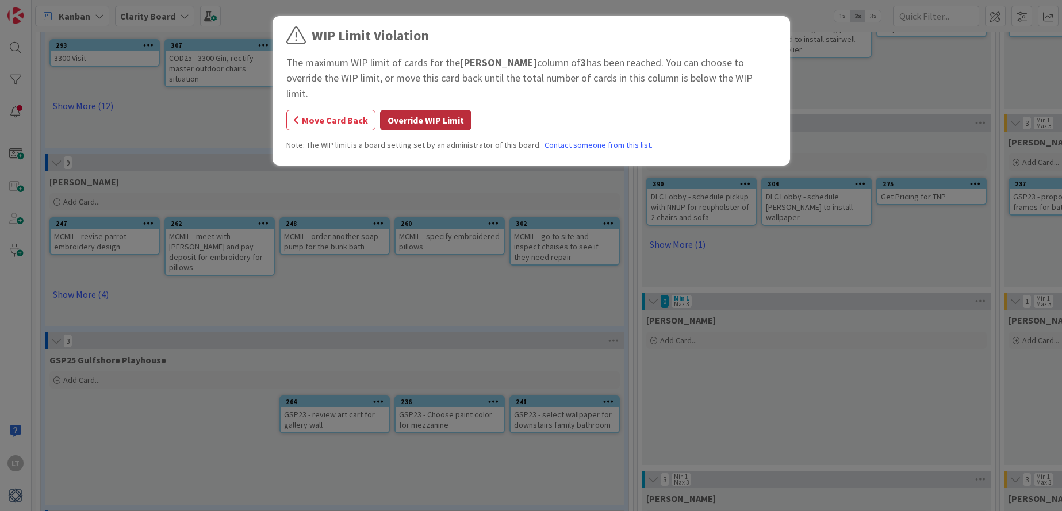 The width and height of the screenshot is (1062, 511). Describe the element at coordinates (426, 120) in the screenshot. I see `button: Override WIP Limit` at that location.